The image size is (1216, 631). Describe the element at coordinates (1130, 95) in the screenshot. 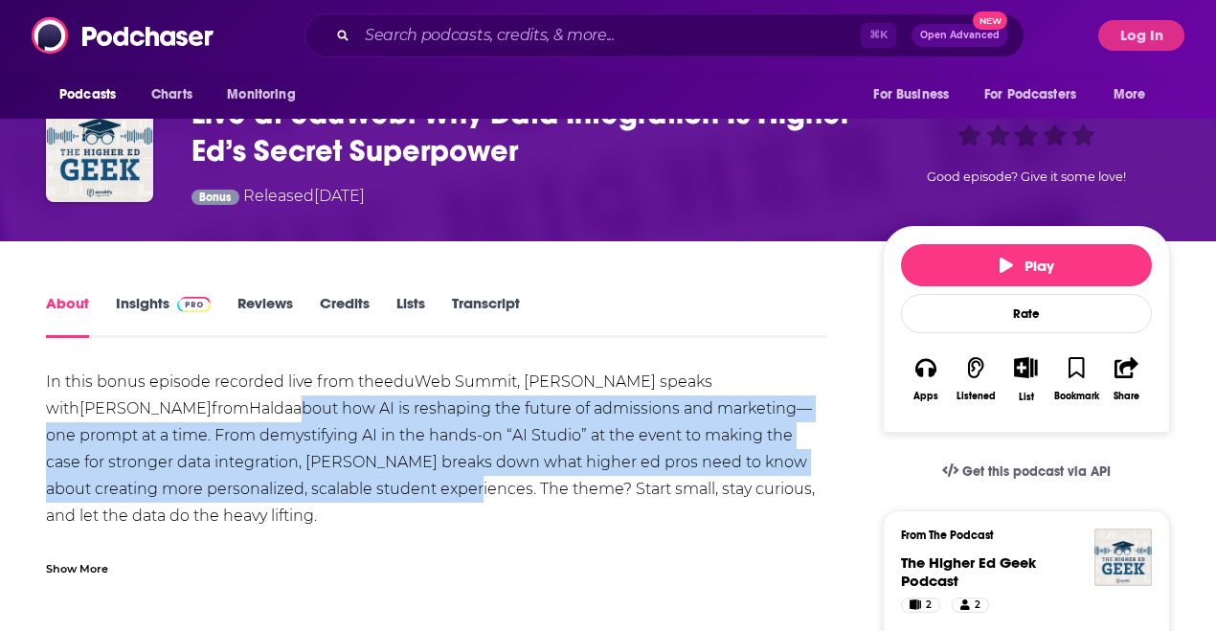

I see `span: More` at that location.